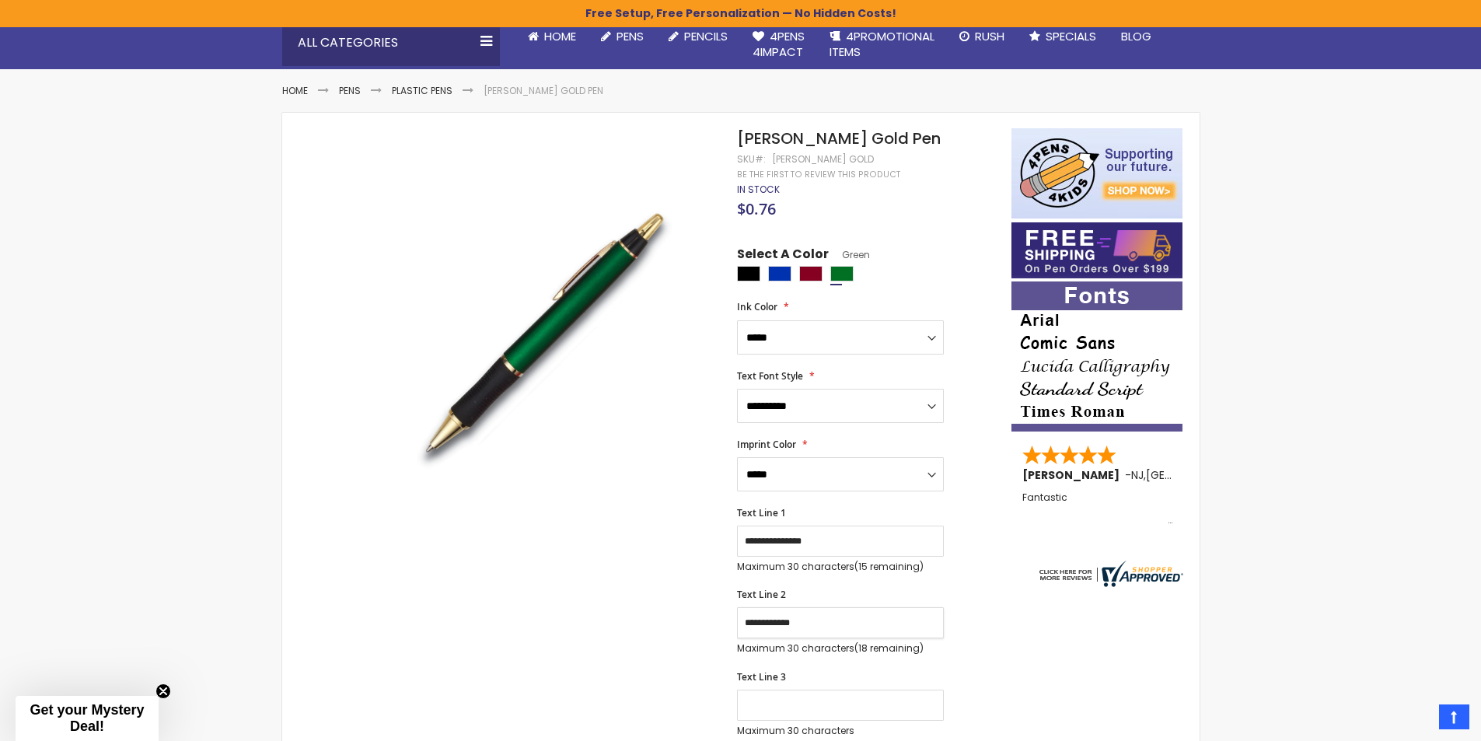 Image resolution: width=1481 pixels, height=741 pixels. What do you see at coordinates (778, 44) in the screenshot?
I see `span: 4Pens 4impact` at bounding box center [778, 44].